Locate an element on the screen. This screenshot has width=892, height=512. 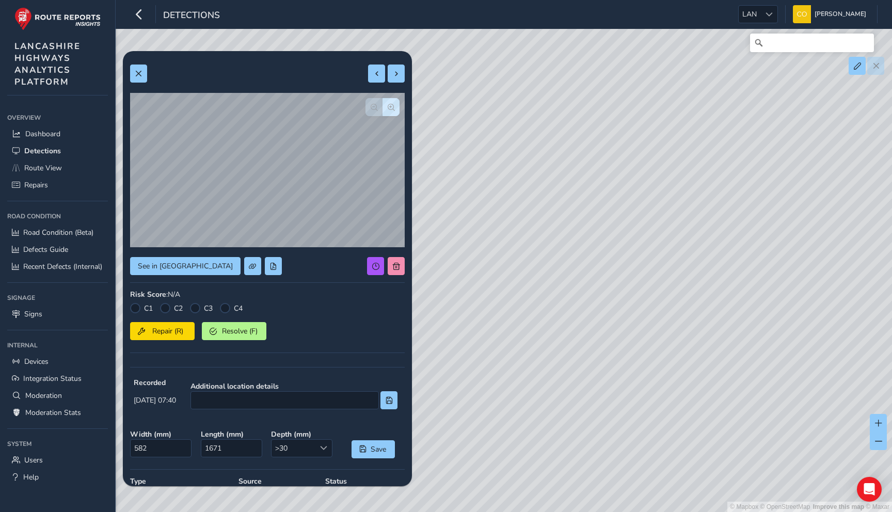
span: Save is located at coordinates (378, 449).